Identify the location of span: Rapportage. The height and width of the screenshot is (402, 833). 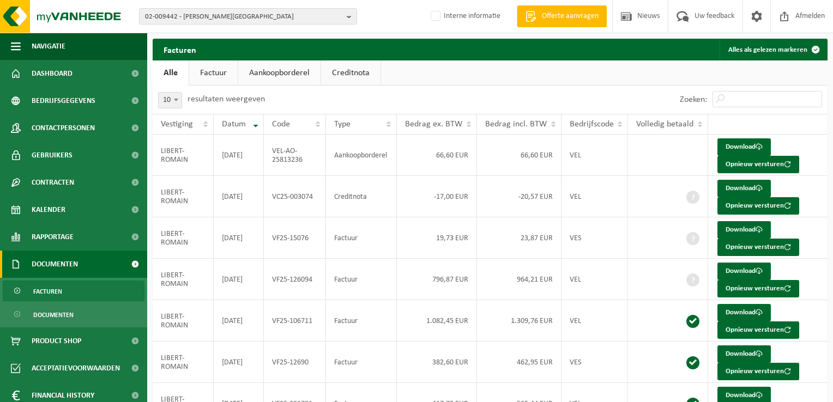
(52, 237).